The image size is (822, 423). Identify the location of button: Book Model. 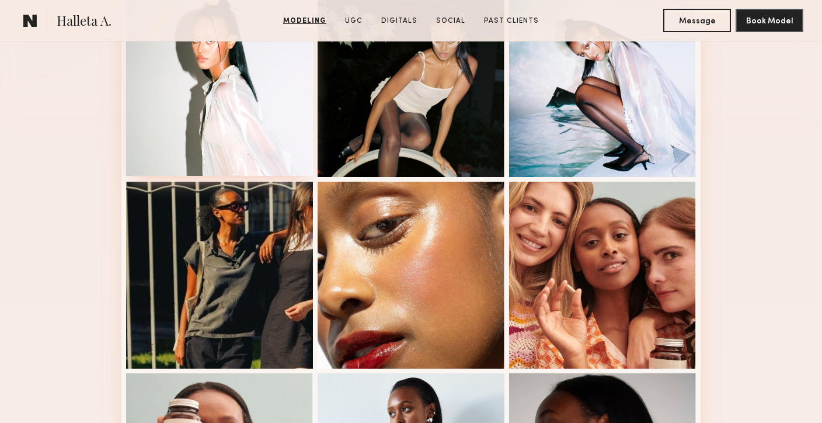
(770, 20).